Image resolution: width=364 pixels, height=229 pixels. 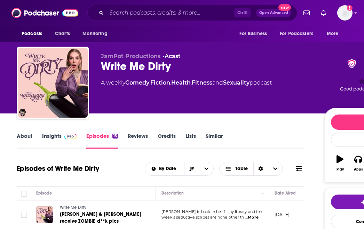 What do you see at coordinates (44, 193) in the screenshot?
I see `div: Episode` at bounding box center [44, 193].